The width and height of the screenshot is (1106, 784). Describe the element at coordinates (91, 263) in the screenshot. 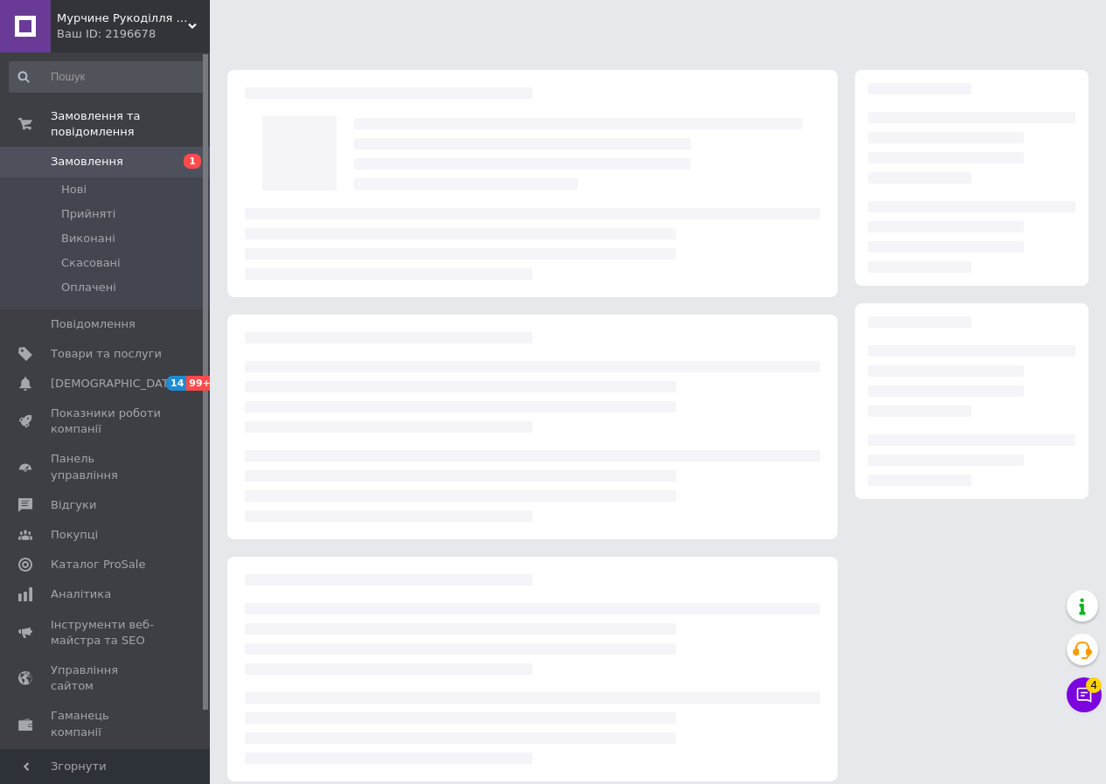

I see `span: Скасовані` at that location.